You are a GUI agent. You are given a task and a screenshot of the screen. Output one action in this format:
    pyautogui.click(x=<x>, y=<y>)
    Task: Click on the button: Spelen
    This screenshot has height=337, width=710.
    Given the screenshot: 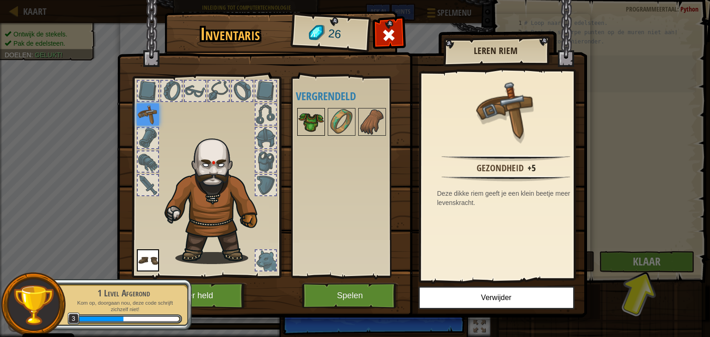 What is the action you would take?
    pyautogui.click(x=350, y=296)
    